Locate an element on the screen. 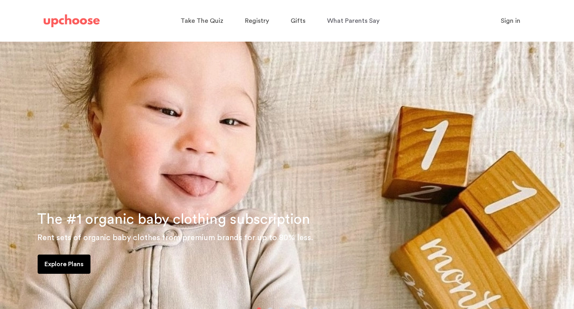  p: Explore Plans is located at coordinates (64, 264).